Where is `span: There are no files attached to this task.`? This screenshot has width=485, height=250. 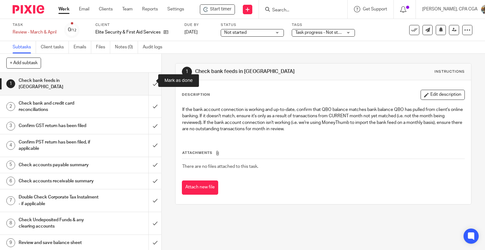 span: There are no files attached to this task. is located at coordinates (220, 166).